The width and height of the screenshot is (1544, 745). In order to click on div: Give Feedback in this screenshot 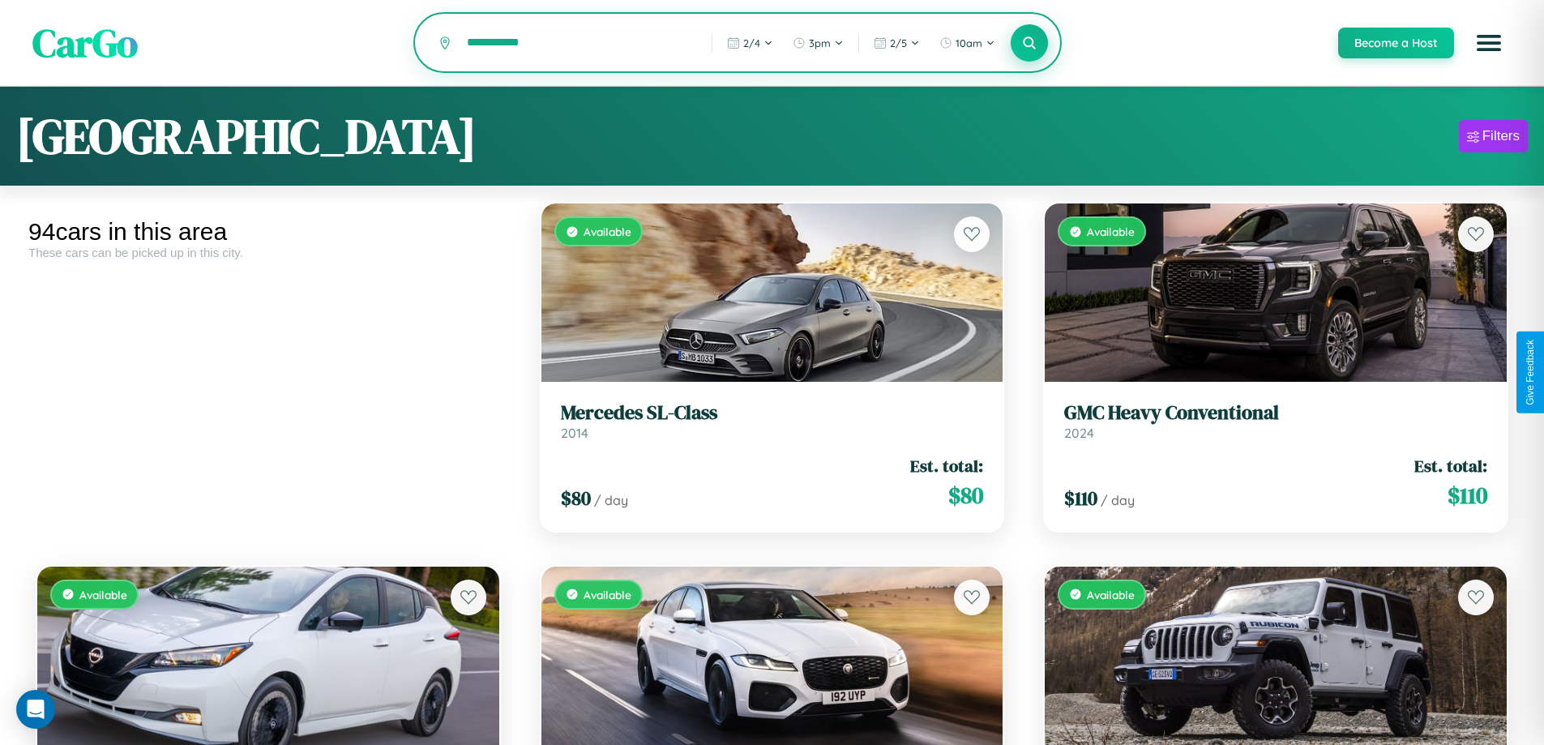, I will do `click(1530, 372)`.